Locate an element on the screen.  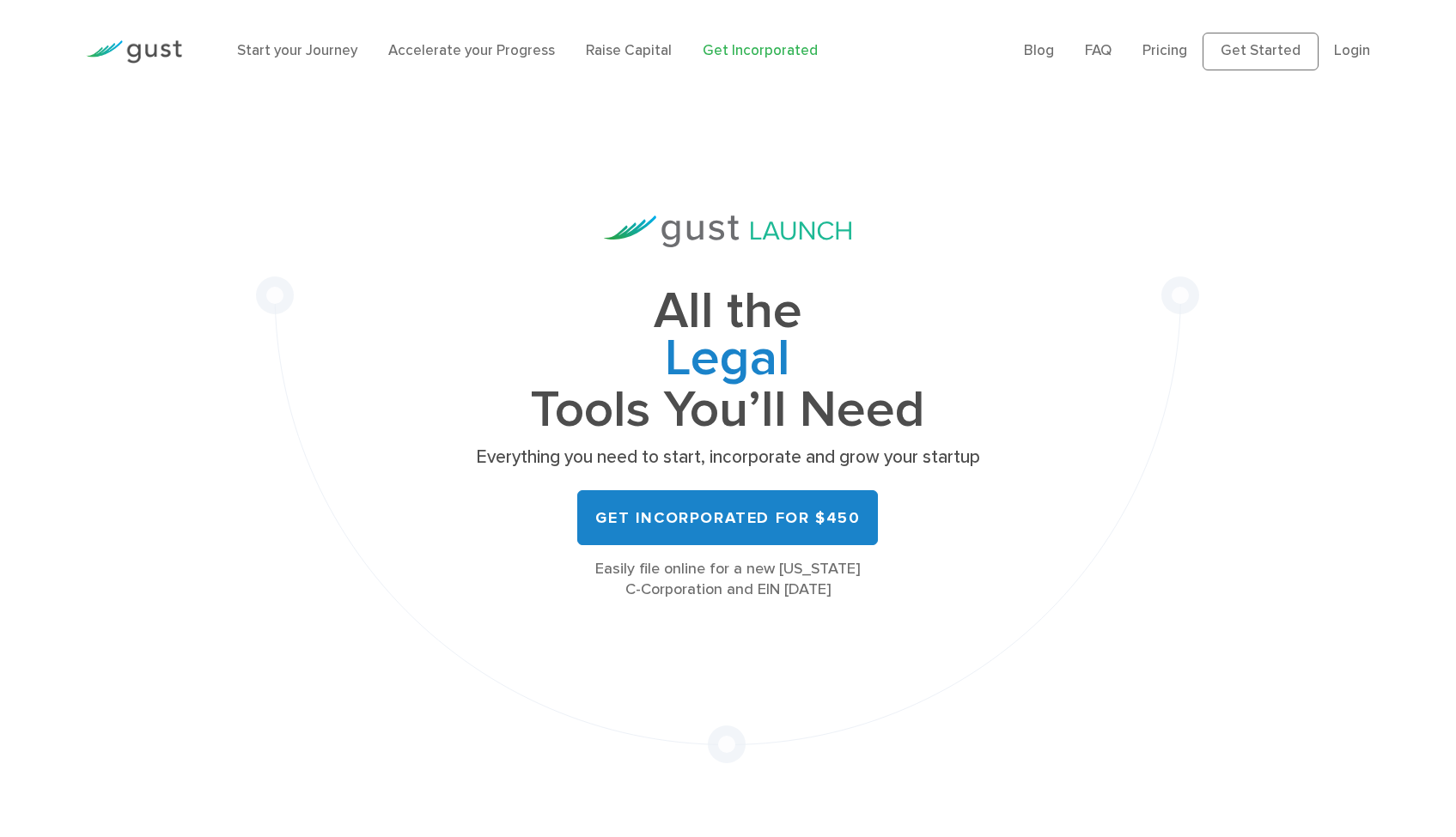
a: Pricing is located at coordinates (1164, 50).